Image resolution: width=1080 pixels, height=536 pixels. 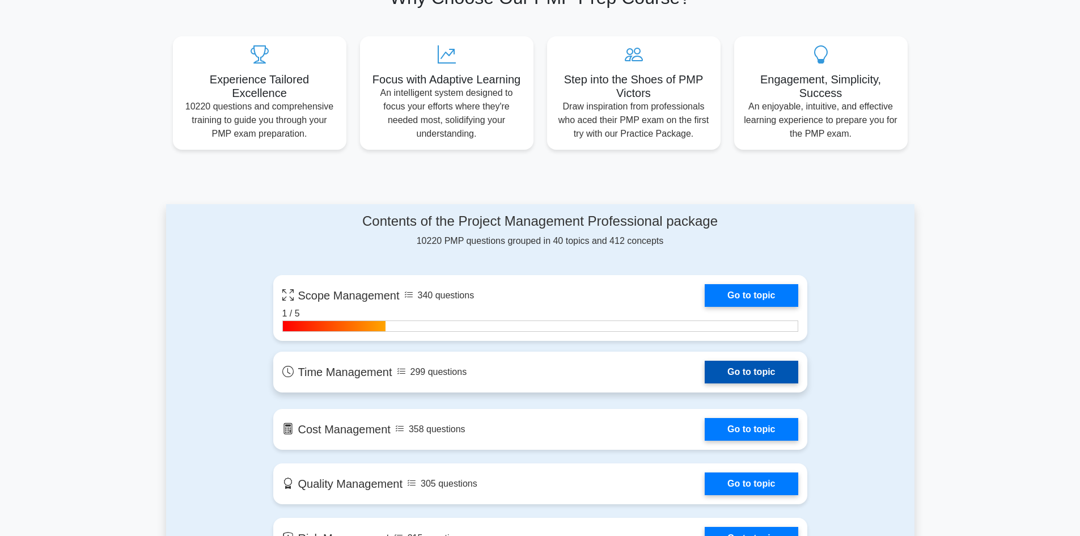 I want to click on p: An intelligent system designed to focus your efforts where they're needed most, solidifying your ..., so click(x=447, y=113).